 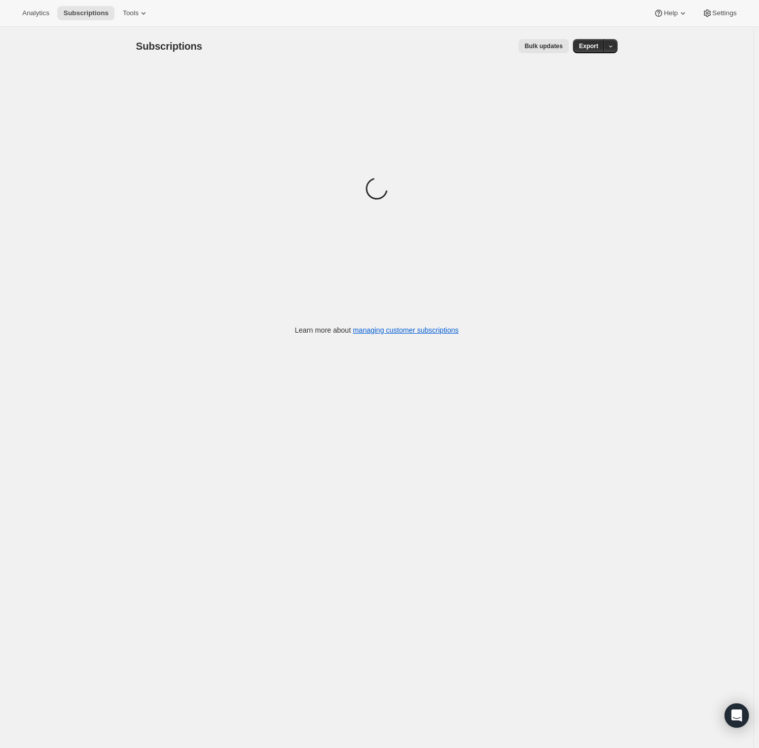 I want to click on button: Analytics, so click(x=35, y=13).